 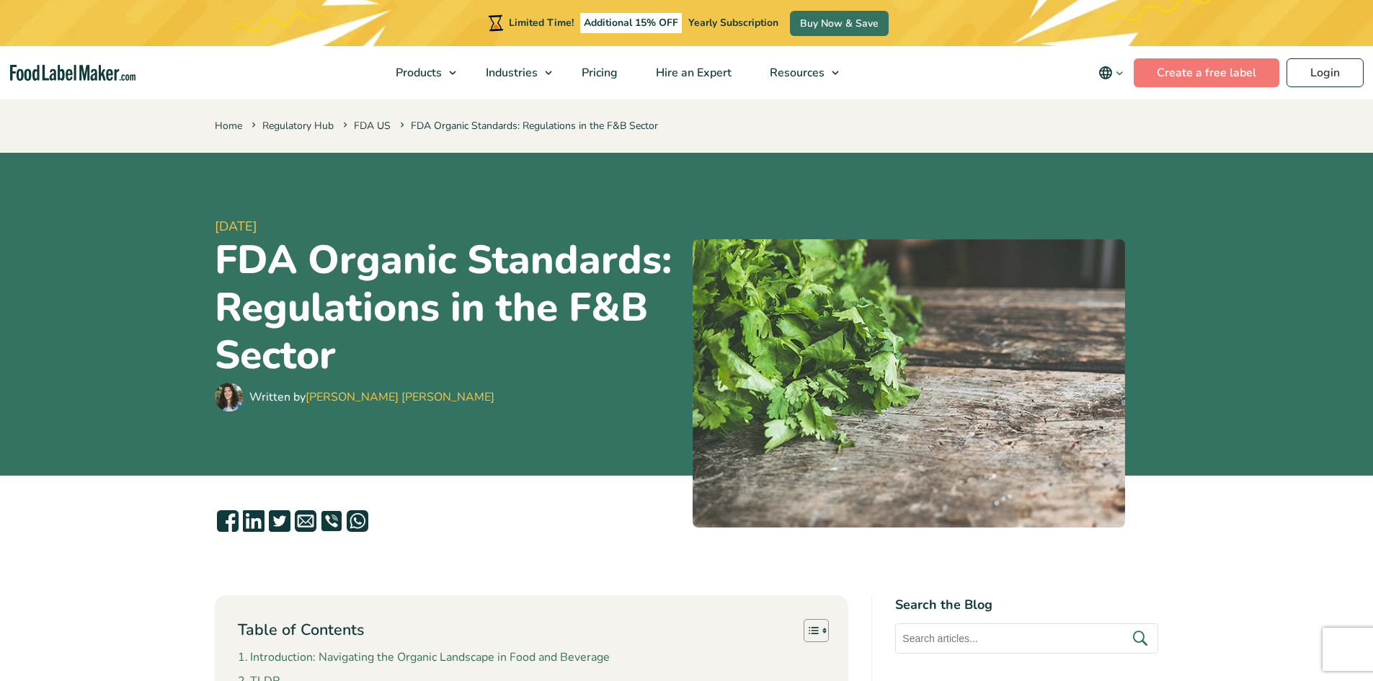 I want to click on a: Toggle Table of Content, so click(x=809, y=631).